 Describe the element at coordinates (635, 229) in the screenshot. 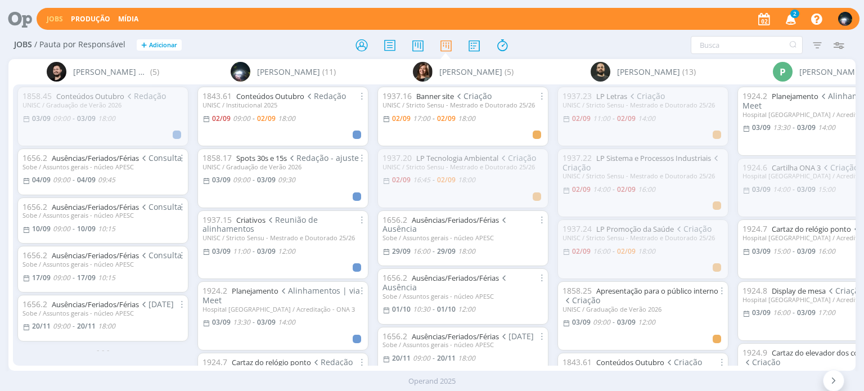

I see `a: LP Promoção da Saúde` at that location.